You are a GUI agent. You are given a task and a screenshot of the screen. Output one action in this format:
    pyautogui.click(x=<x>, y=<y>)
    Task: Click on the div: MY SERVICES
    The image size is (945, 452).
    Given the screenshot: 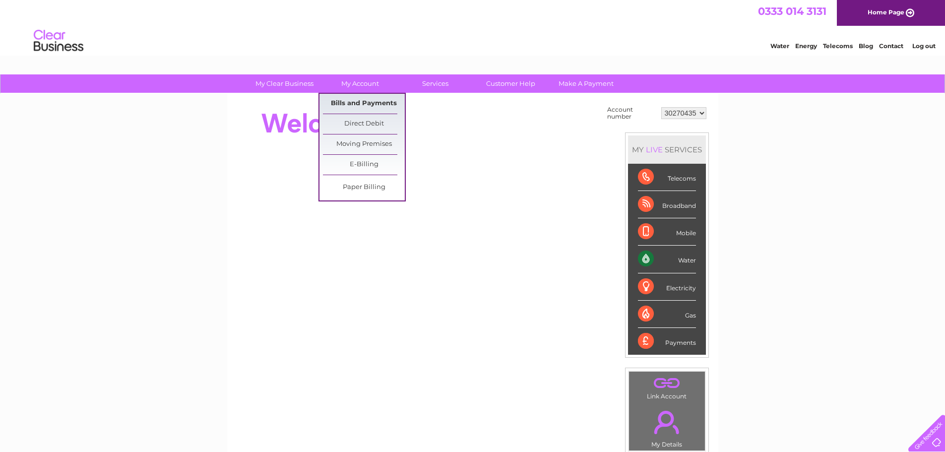 What is the action you would take?
    pyautogui.click(x=666, y=149)
    